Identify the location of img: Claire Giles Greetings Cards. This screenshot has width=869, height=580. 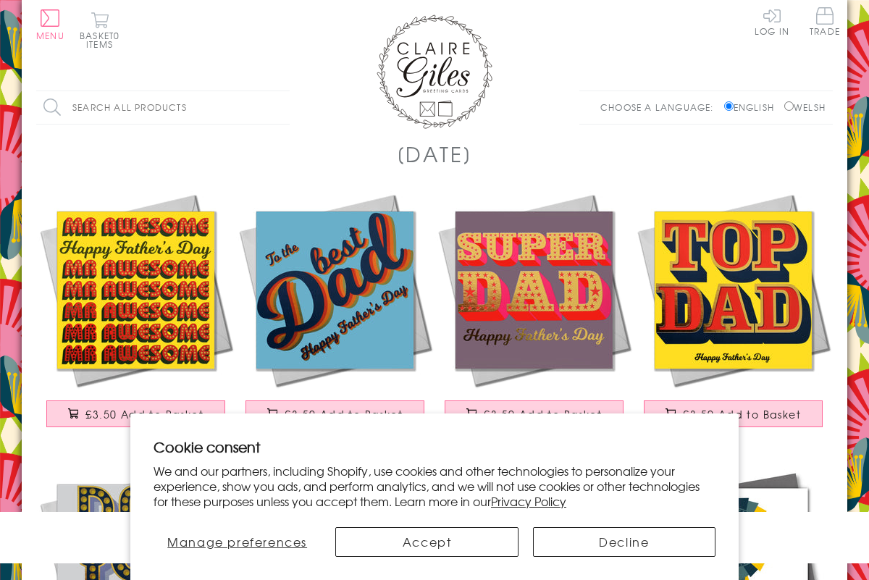
(434, 72).